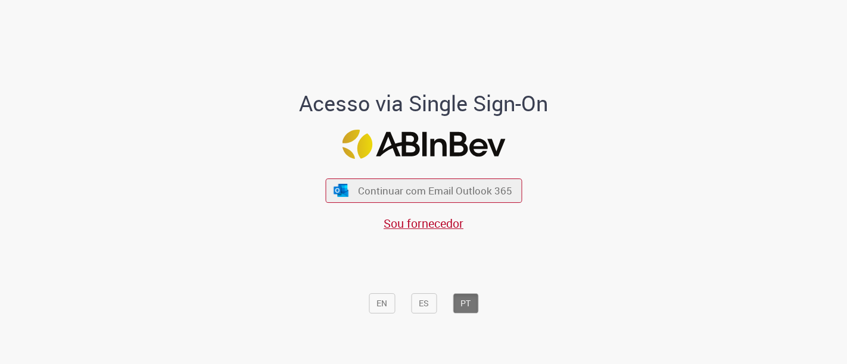  Describe the element at coordinates (423, 144) in the screenshot. I see `img: Logo ABInBev` at that location.